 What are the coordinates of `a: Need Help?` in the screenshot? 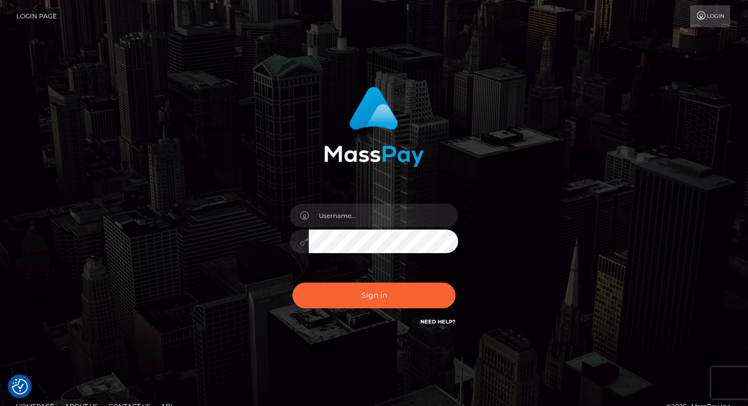 It's located at (437, 322).